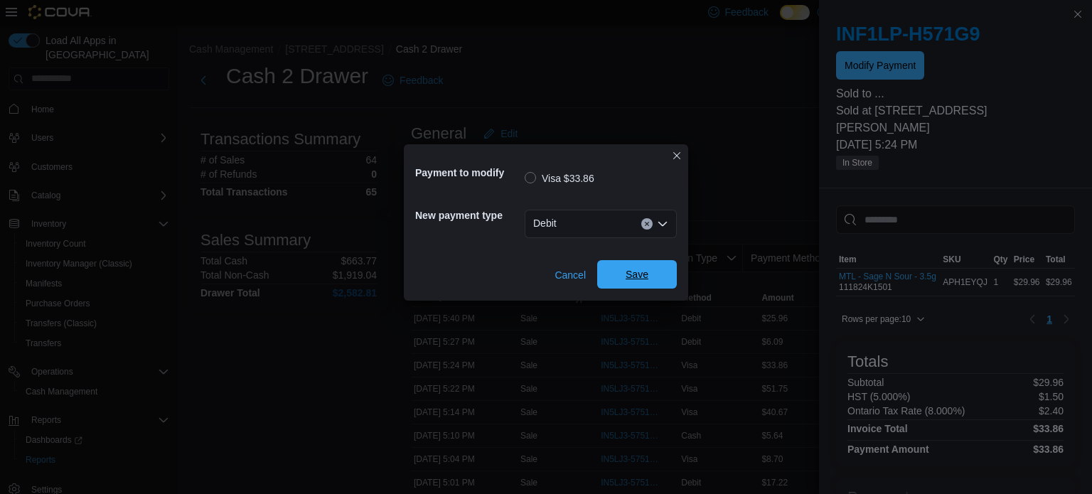 The height and width of the screenshot is (494, 1092). I want to click on label: Visa $33.86, so click(560, 178).